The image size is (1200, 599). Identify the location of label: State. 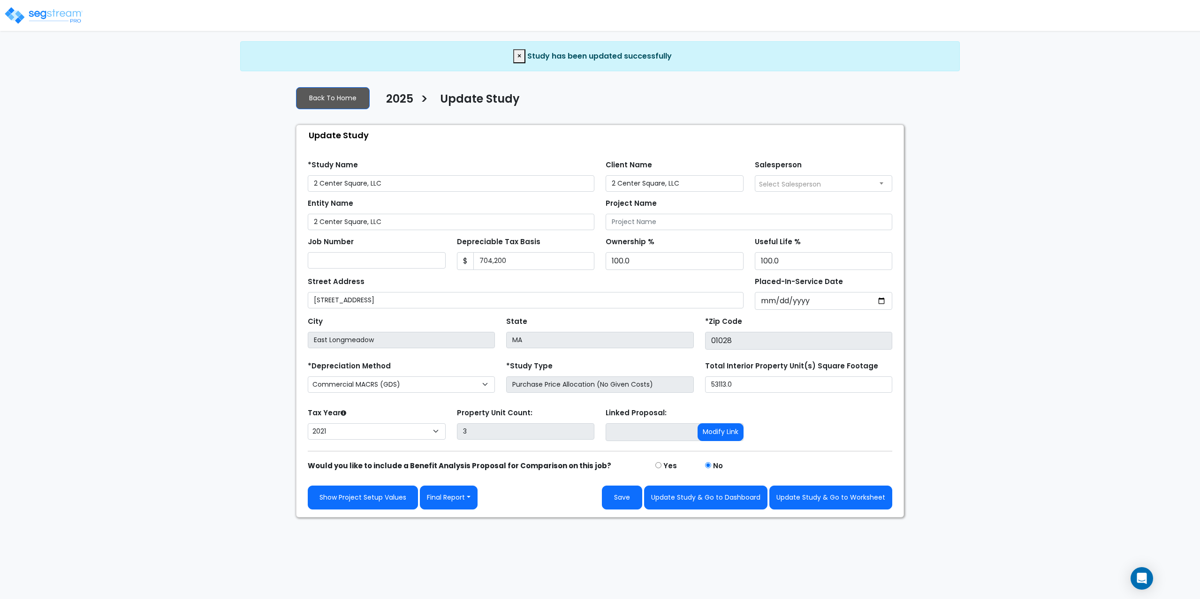
(516, 322).